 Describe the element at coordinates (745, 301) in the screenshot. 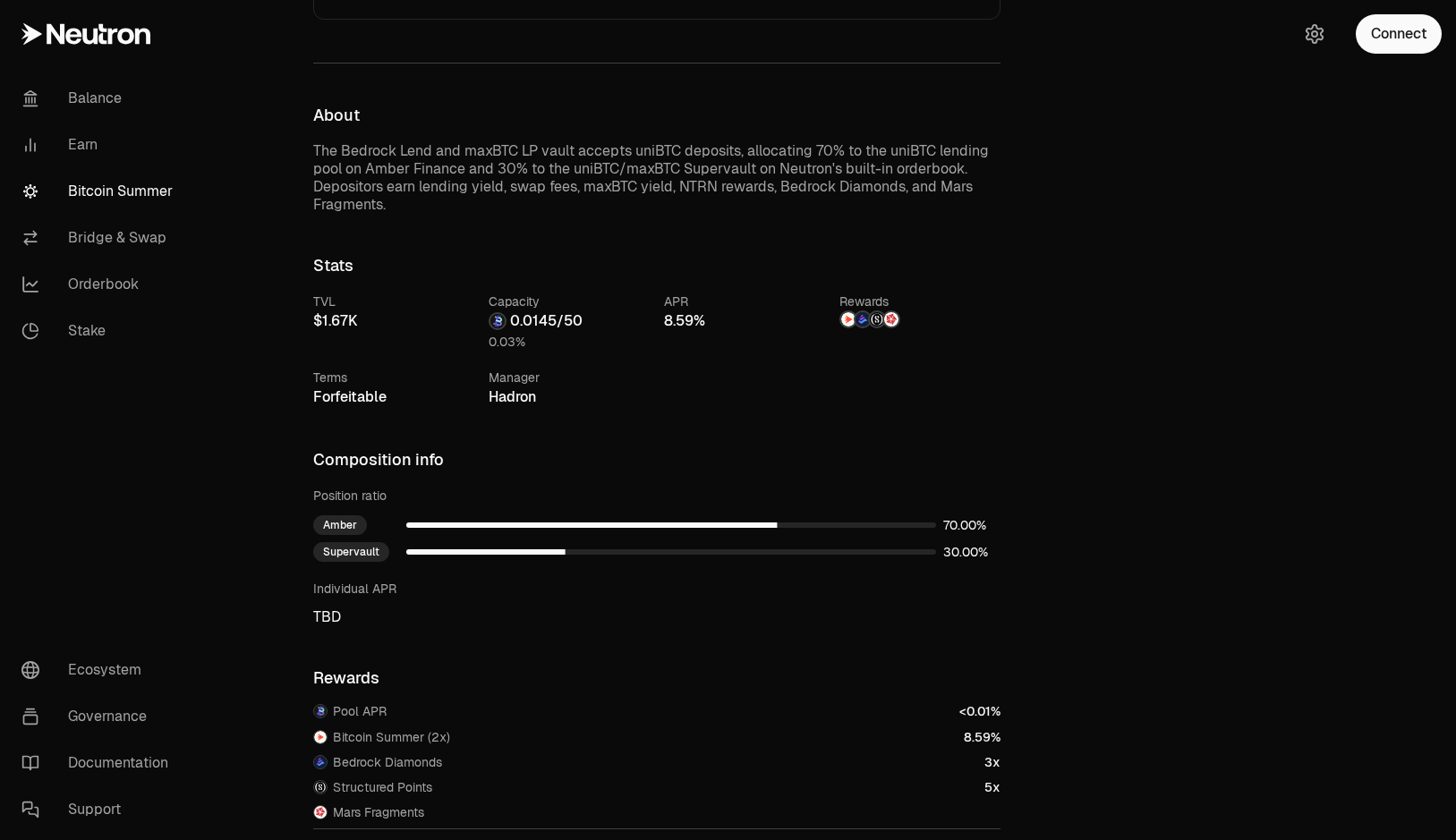

I see `div: APR` at that location.